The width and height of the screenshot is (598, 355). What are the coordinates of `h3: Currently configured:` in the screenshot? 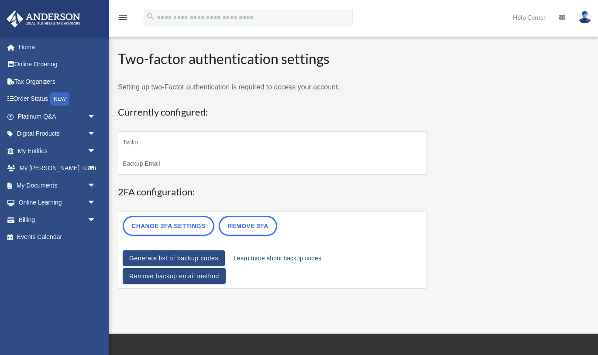 It's located at (272, 112).